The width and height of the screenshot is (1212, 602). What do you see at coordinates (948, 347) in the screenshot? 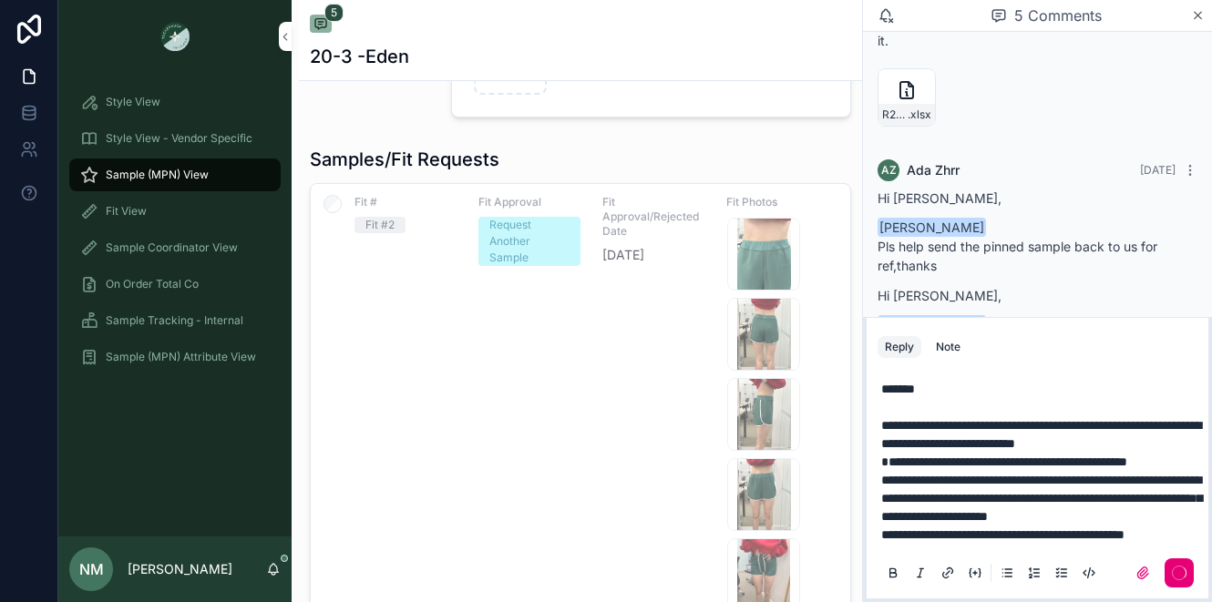
I see `button: Note` at bounding box center [948, 347].